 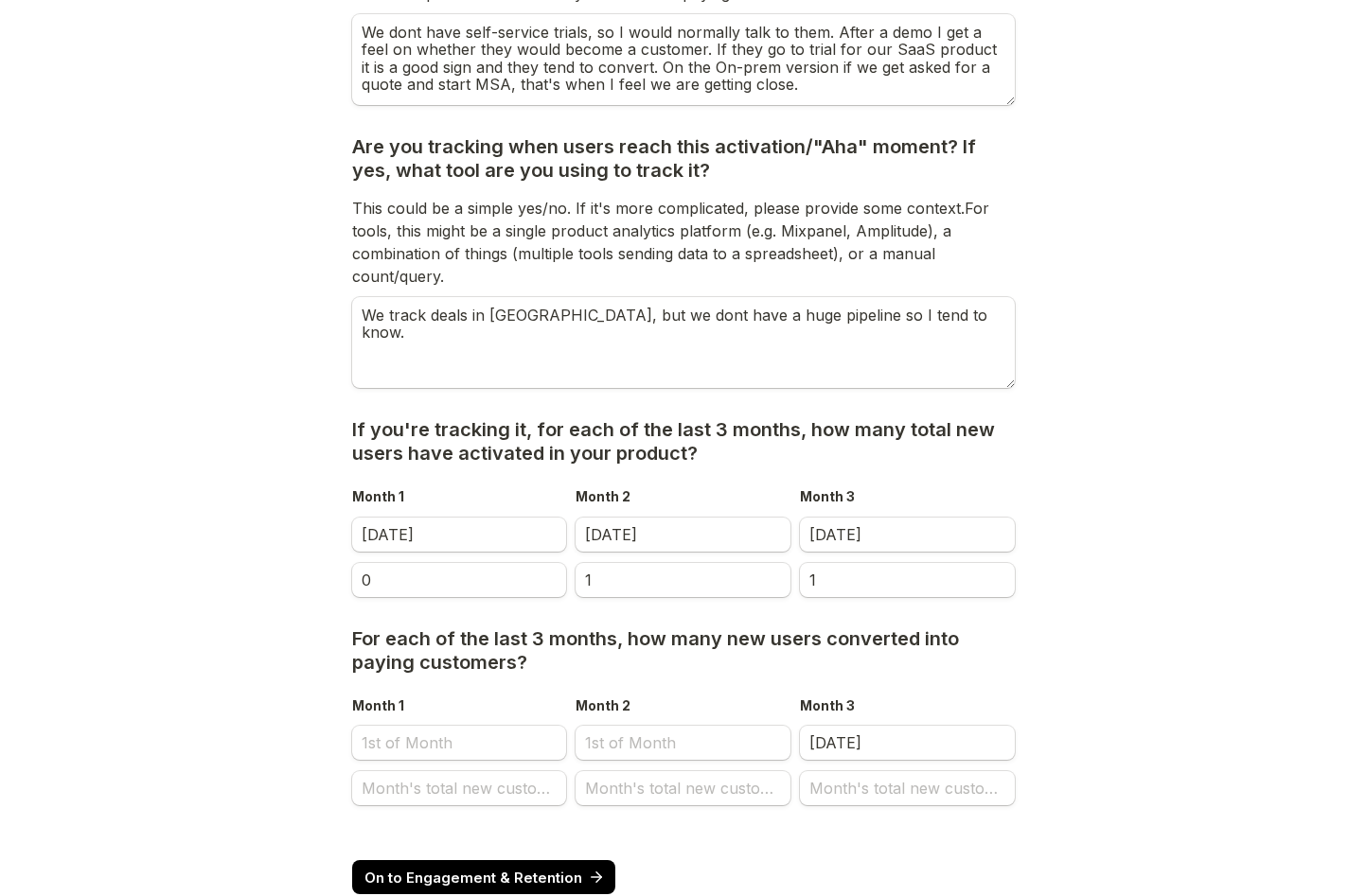 I want to click on span: On to Engagement & Retention, so click(x=473, y=877).